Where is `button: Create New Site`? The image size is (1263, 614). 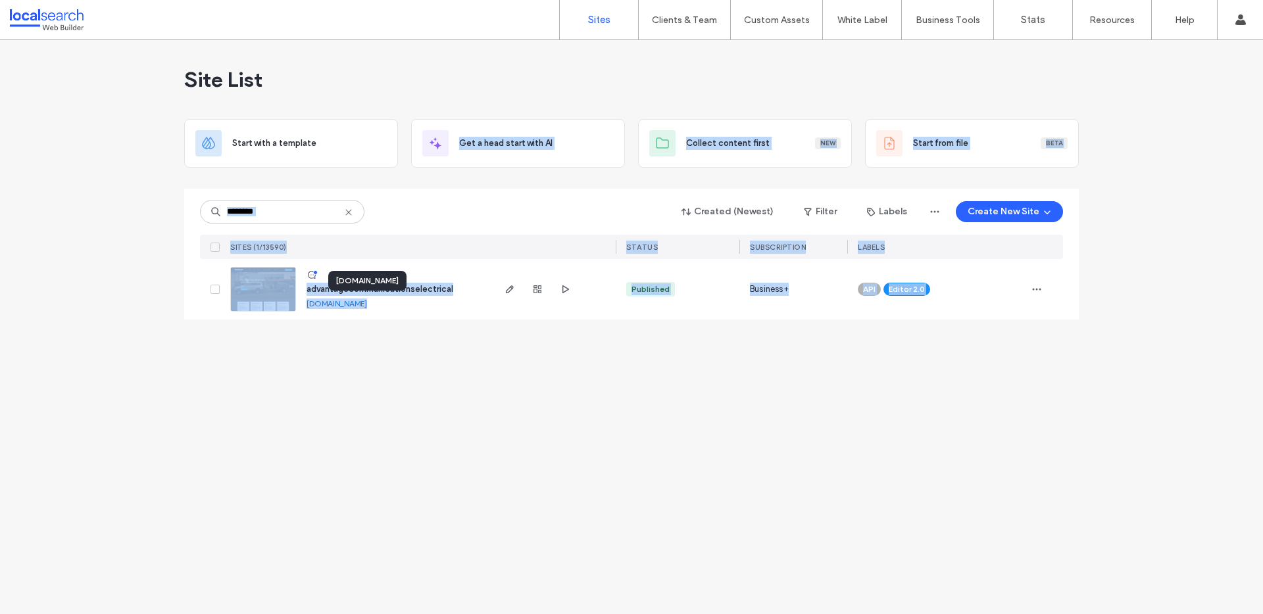 button: Create New Site is located at coordinates (1009, 212).